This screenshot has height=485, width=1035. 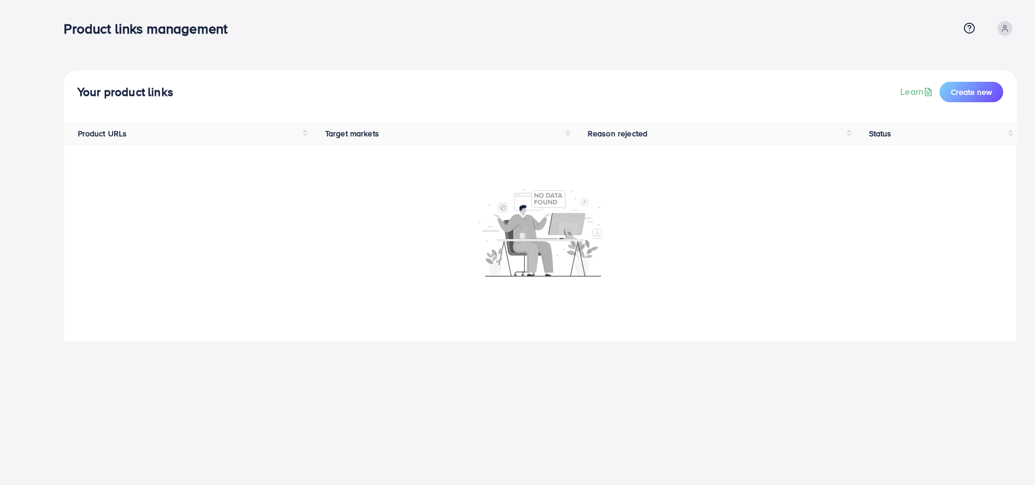 What do you see at coordinates (102, 134) in the screenshot?
I see `span: Product URLs` at bounding box center [102, 134].